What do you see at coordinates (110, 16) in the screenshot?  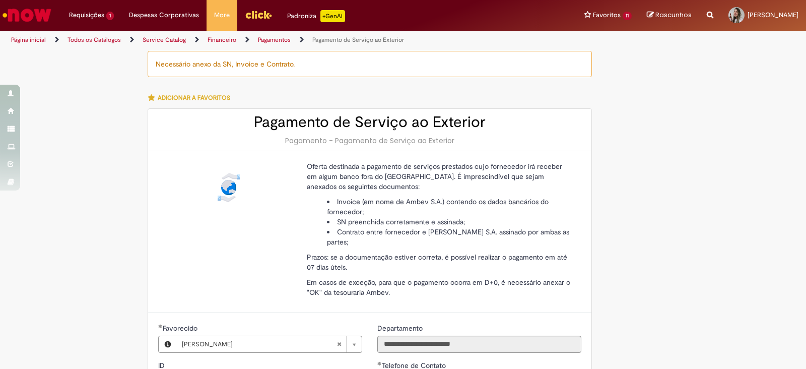 I see `span: 1` at bounding box center [110, 16].